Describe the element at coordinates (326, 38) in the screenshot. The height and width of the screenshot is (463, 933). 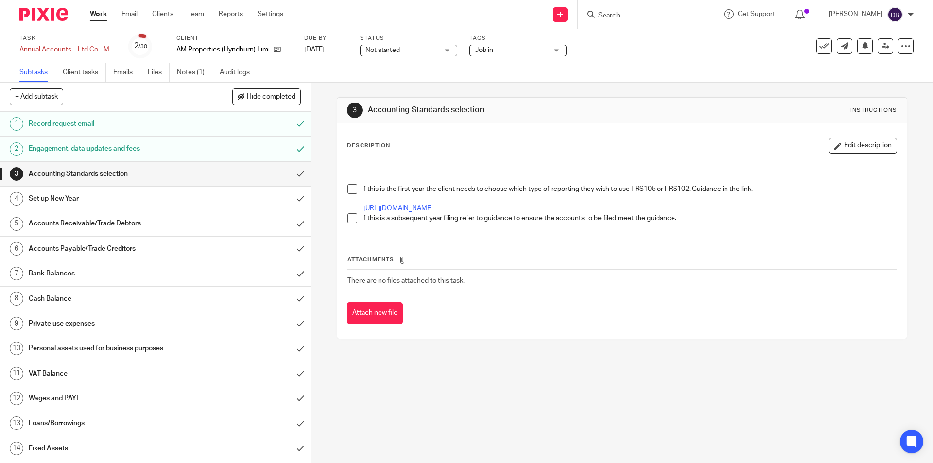
I see `label: Due by` at that location.